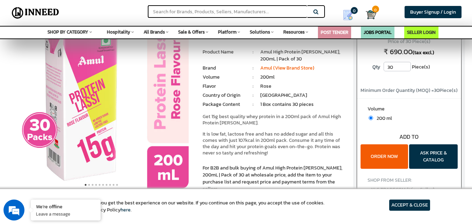 The image size is (472, 224). What do you see at coordinates (125, 210) in the screenshot?
I see `a: here` at bounding box center [125, 210].